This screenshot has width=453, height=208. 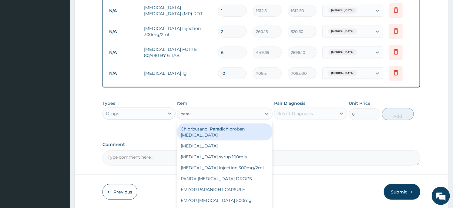 I want to click on textarea: Type your message and hit 'Enter', so click(x=59, y=152).